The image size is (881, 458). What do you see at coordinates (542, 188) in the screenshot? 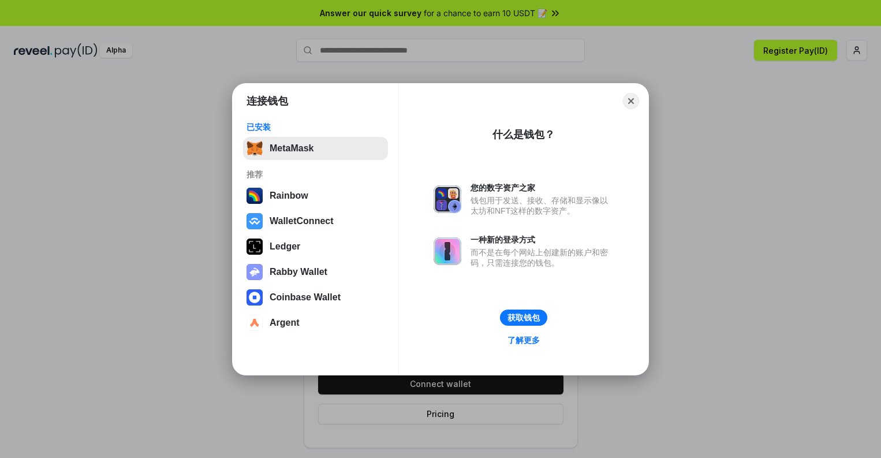
I see `div: 您的数字资产之家` at bounding box center [542, 188].